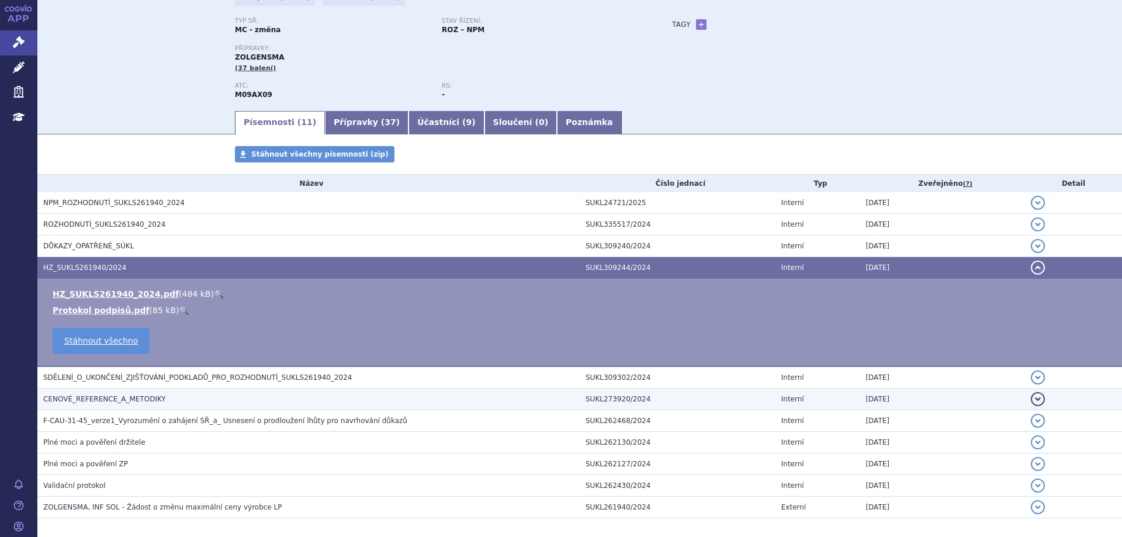 The width and height of the screenshot is (1122, 537). I want to click on span: 11, so click(306, 122).